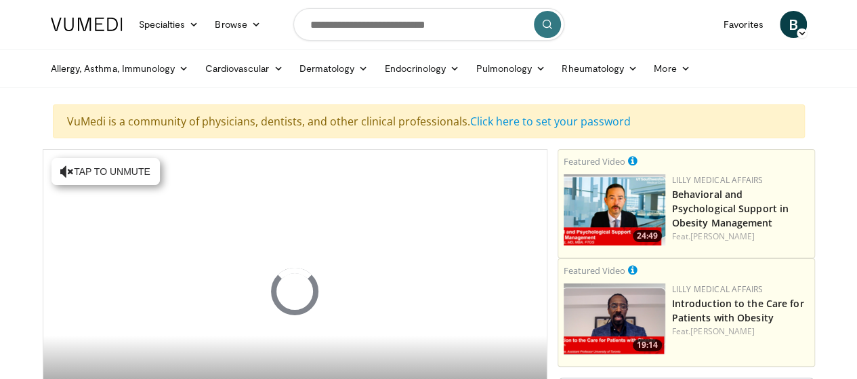 This screenshot has width=857, height=379. What do you see at coordinates (671, 68) in the screenshot?
I see `a: More` at bounding box center [671, 68].